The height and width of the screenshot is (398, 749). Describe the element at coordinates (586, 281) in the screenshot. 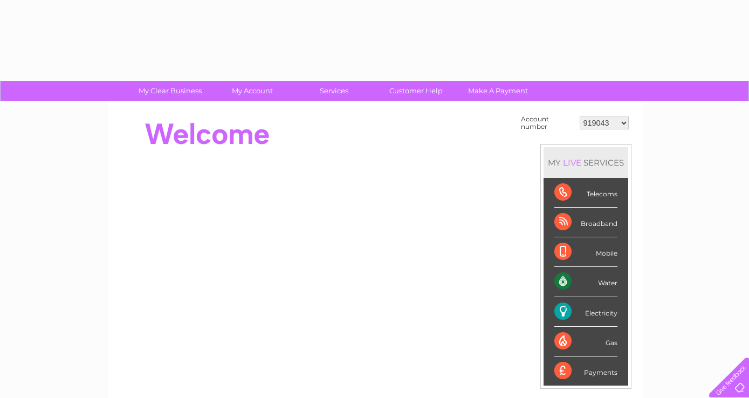

I see `div: Water` at that location.